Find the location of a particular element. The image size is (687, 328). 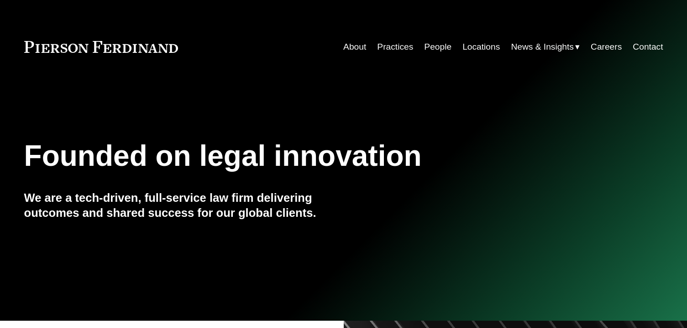

a: People is located at coordinates (438, 47).